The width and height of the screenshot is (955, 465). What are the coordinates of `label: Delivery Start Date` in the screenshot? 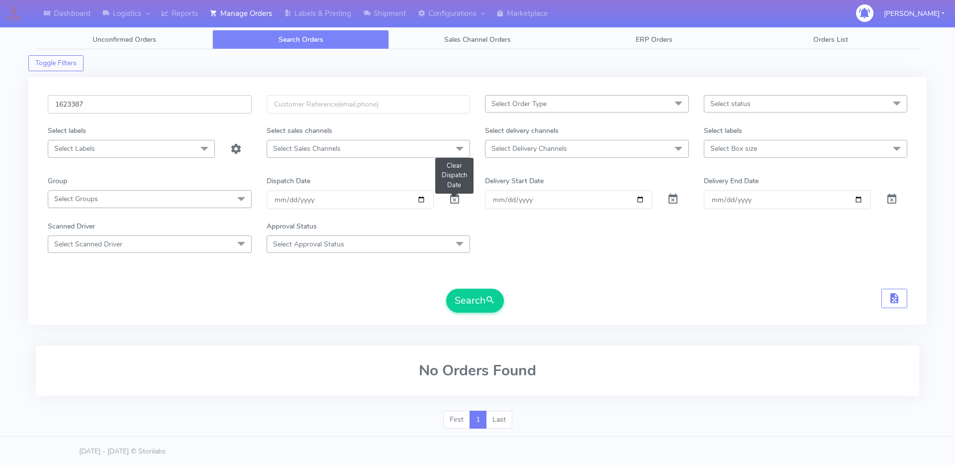 It's located at (514, 181).